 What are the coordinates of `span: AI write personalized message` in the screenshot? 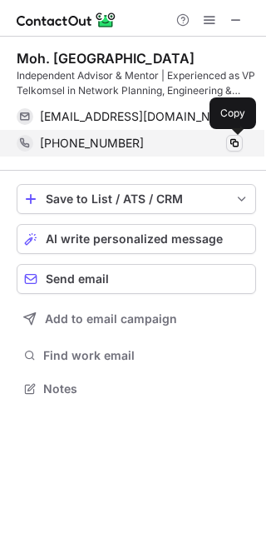 It's located at (134, 239).